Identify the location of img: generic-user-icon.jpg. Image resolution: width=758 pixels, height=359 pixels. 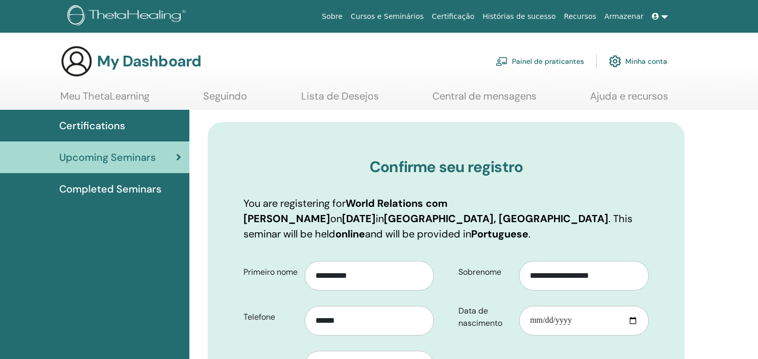
(77, 61).